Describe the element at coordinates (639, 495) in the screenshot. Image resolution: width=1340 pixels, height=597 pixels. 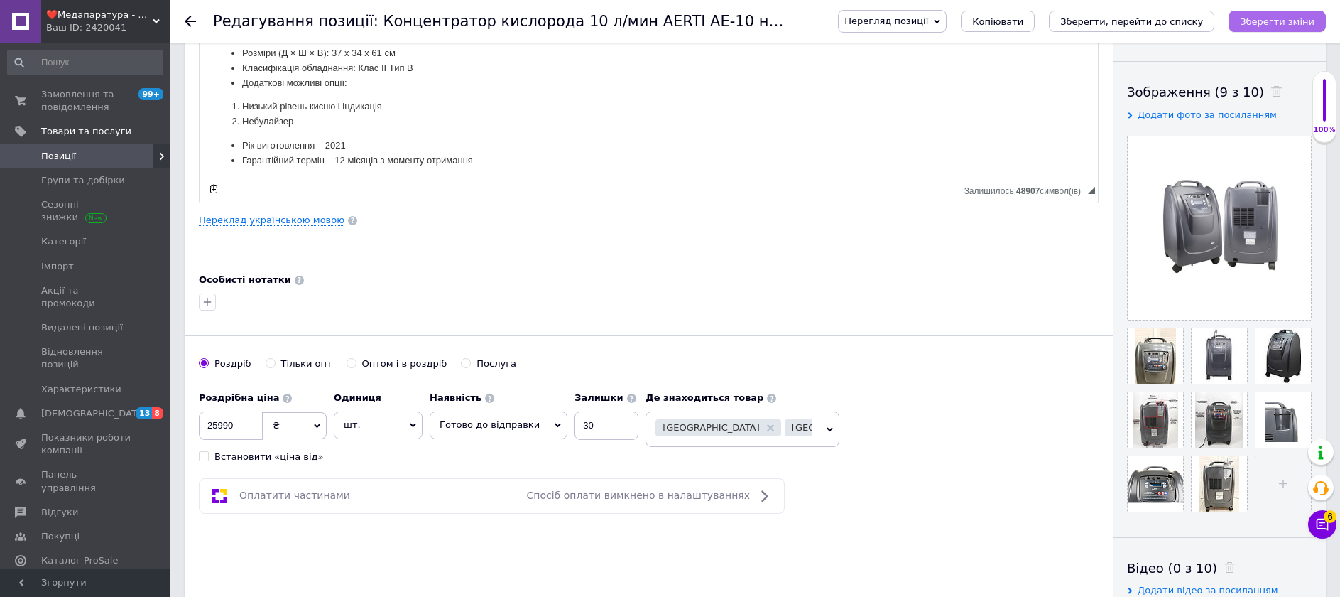
I see `span: Спосіб оплати вимкнено в налаштуваннях` at that location.